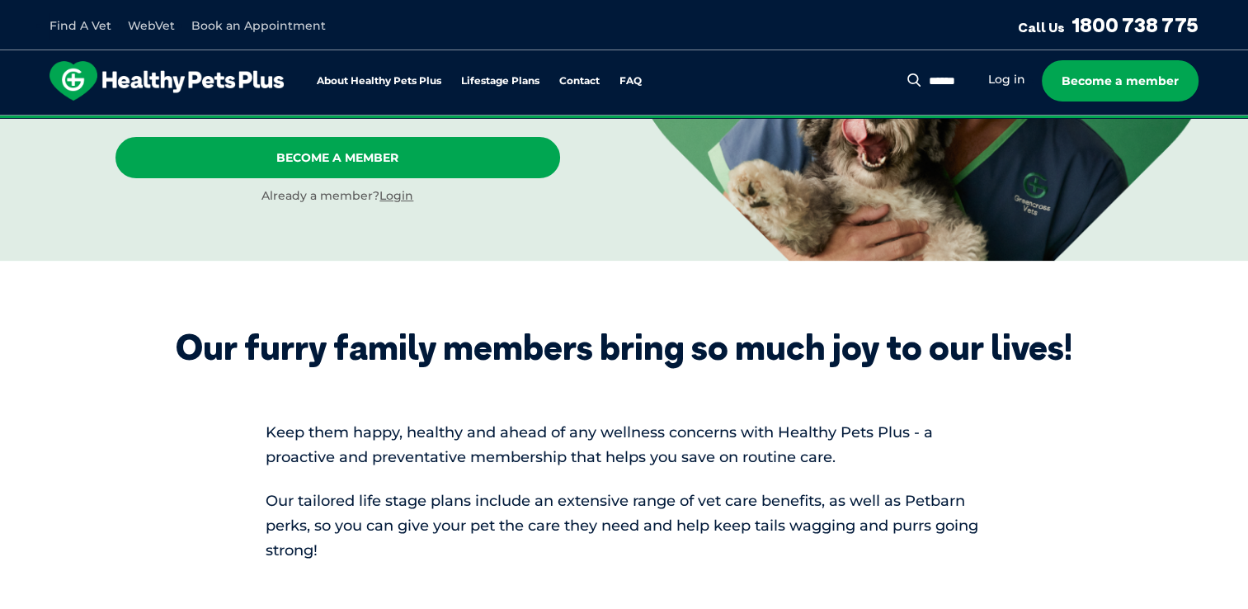  What do you see at coordinates (337, 158) in the screenshot?
I see `a: Become A Member` at bounding box center [337, 158].